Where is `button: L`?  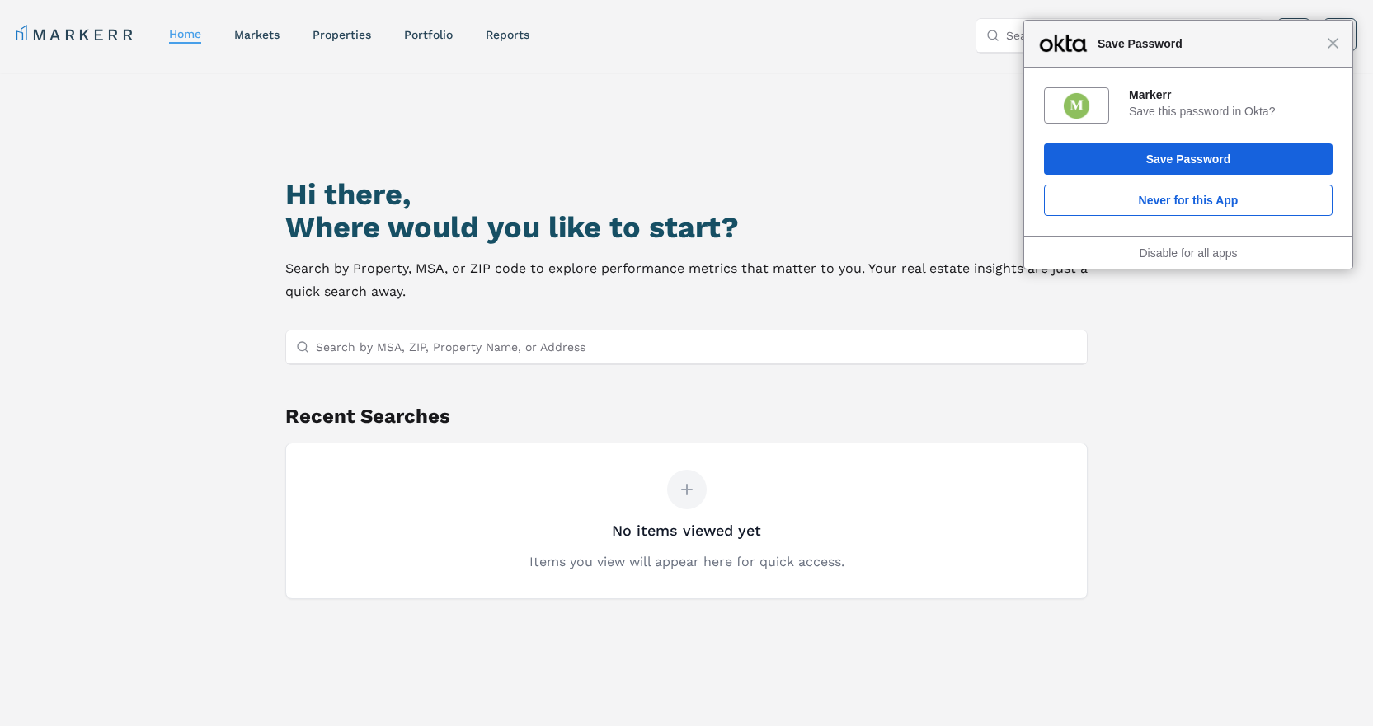
button: L is located at coordinates (1340, 35).